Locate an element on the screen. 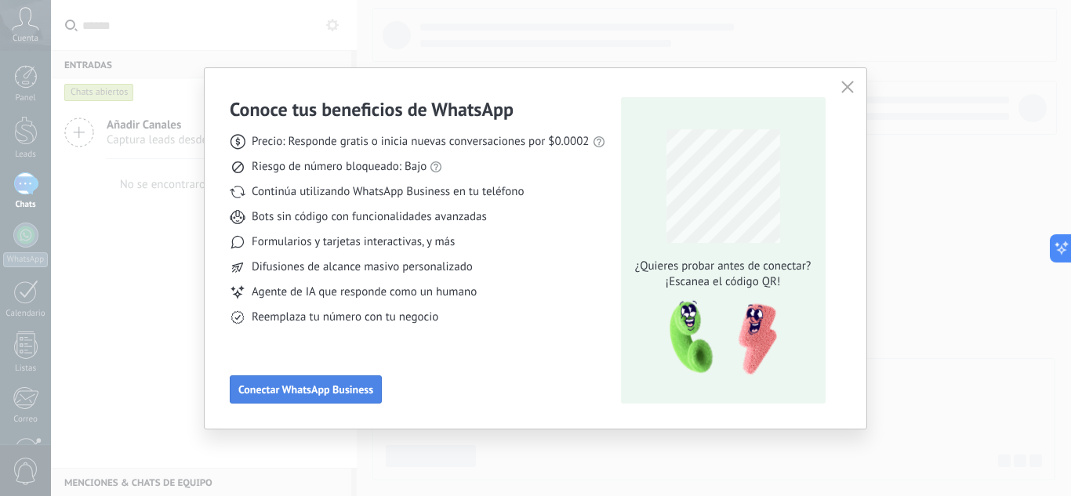 This screenshot has width=1071, height=496. span: Formularios y tarjetas interactivas, y más is located at coordinates (353, 242).